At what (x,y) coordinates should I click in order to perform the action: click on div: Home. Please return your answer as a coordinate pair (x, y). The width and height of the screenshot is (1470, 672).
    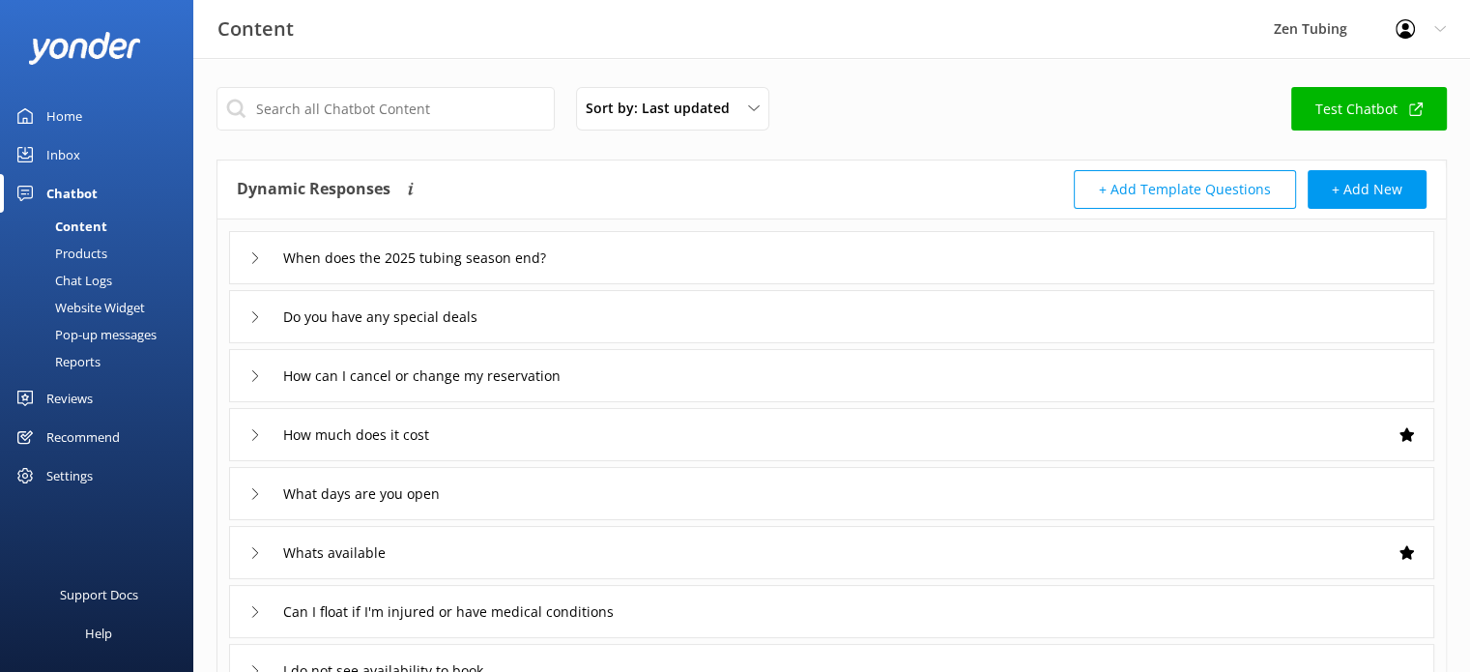
    Looking at the image, I should click on (64, 116).